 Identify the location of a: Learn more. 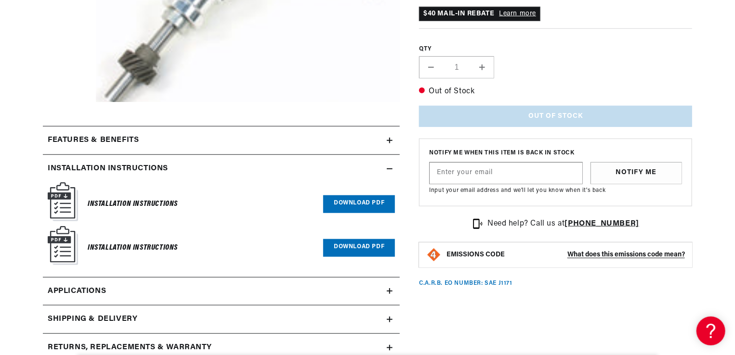
(517, 13).